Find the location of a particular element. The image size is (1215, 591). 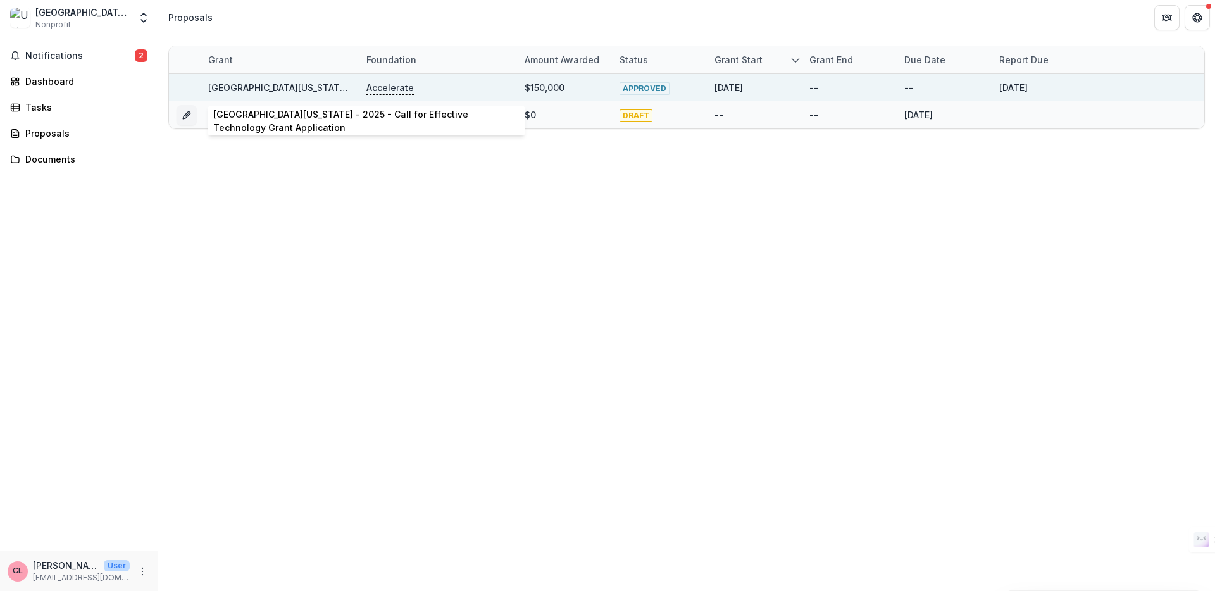

span: Notifications is located at coordinates (80, 56).